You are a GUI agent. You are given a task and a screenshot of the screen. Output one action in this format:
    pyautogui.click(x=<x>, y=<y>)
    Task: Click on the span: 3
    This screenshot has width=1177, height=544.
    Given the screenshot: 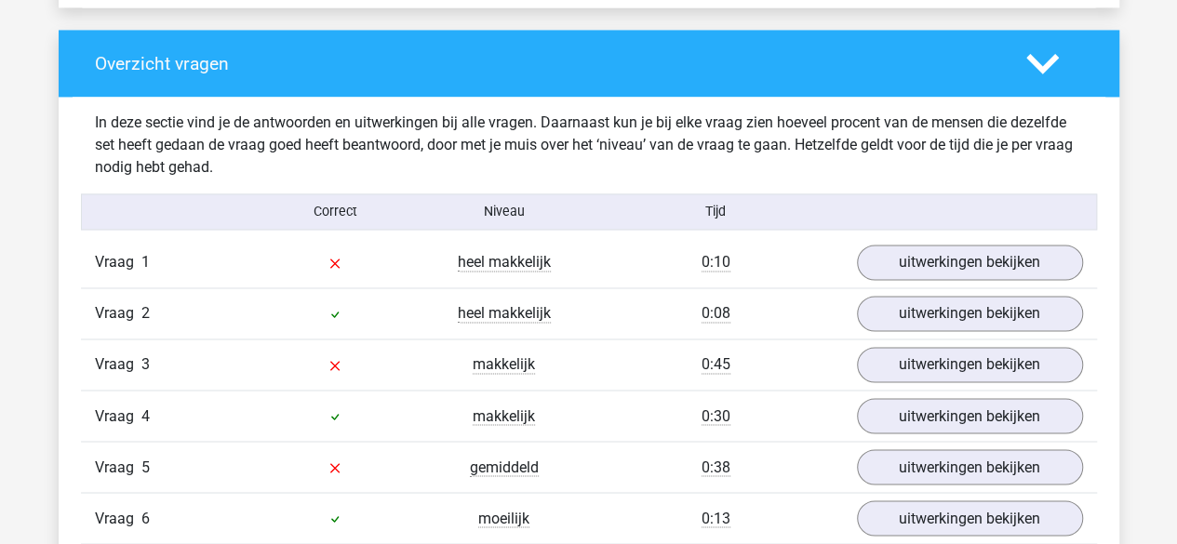 What is the action you would take?
    pyautogui.click(x=145, y=364)
    